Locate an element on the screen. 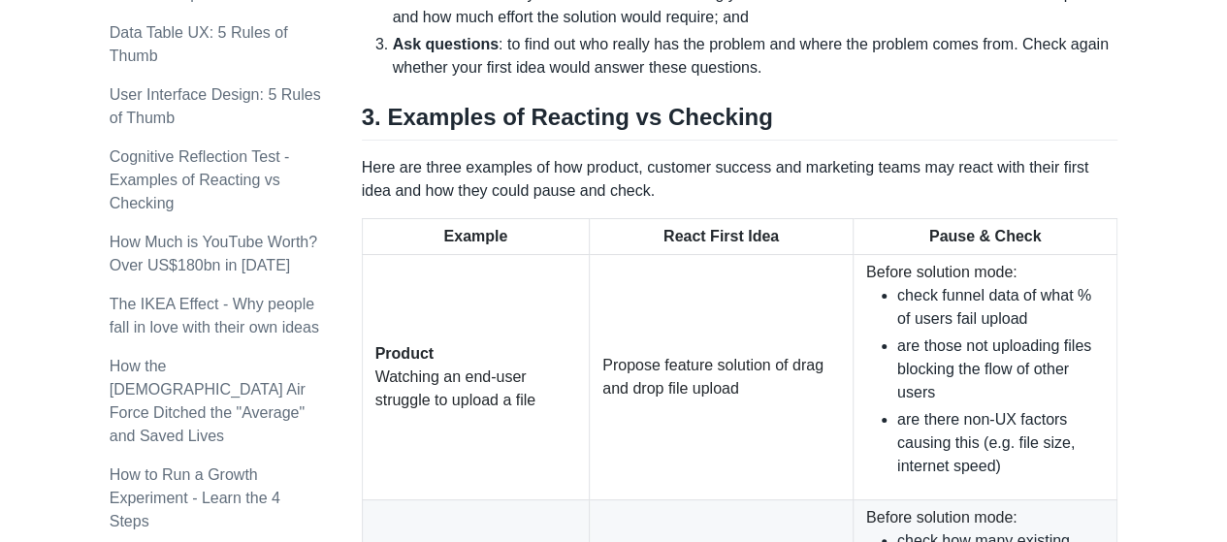 The image size is (1227, 542). li: check funnel data of what % of users fail upload is located at coordinates (1000, 307).